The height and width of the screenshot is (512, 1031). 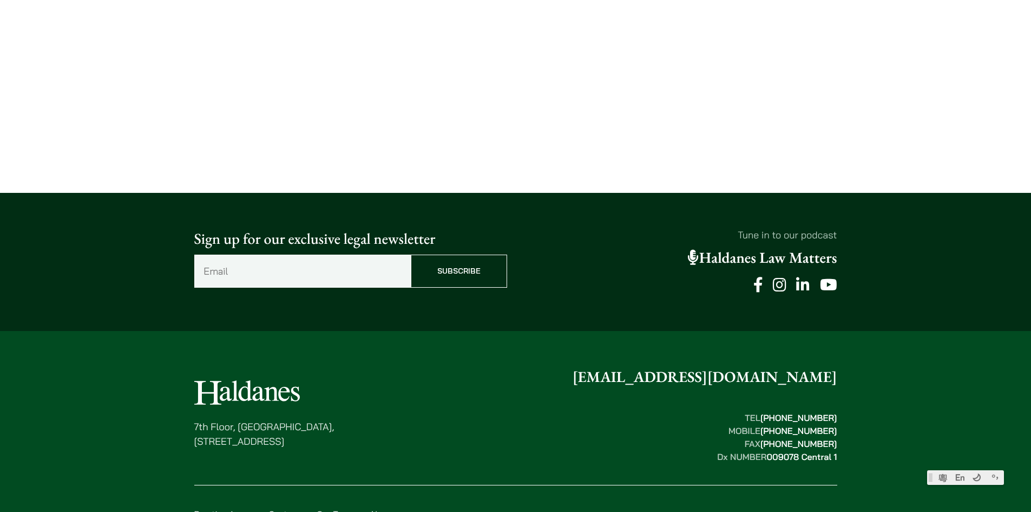 I want to click on img: Logo of Haldanes, so click(x=247, y=392).